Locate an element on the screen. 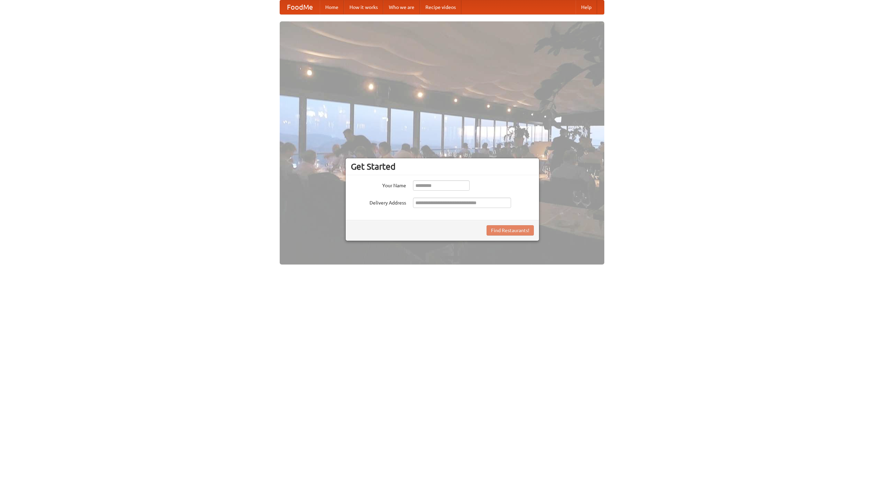 This screenshot has height=488, width=884. a: FoodMe is located at coordinates (300, 7).